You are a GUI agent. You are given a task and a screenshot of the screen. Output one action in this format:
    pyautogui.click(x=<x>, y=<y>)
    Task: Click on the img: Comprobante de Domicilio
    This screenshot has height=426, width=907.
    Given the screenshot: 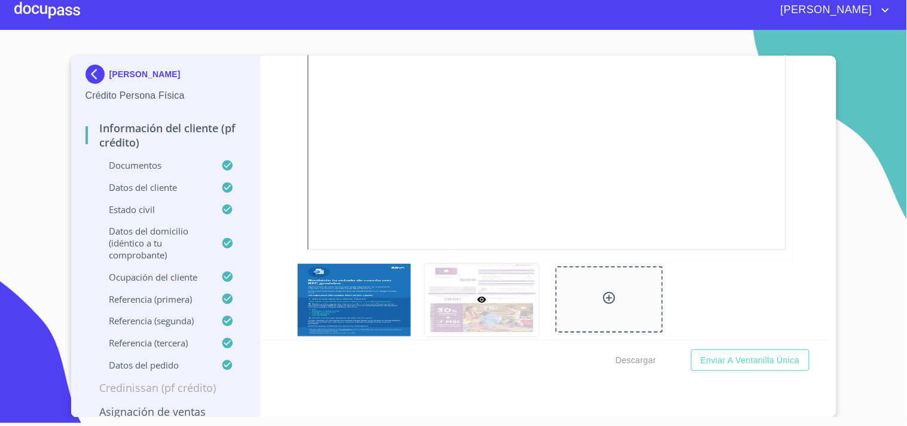 What is the action you would take?
    pyautogui.click(x=355, y=300)
    